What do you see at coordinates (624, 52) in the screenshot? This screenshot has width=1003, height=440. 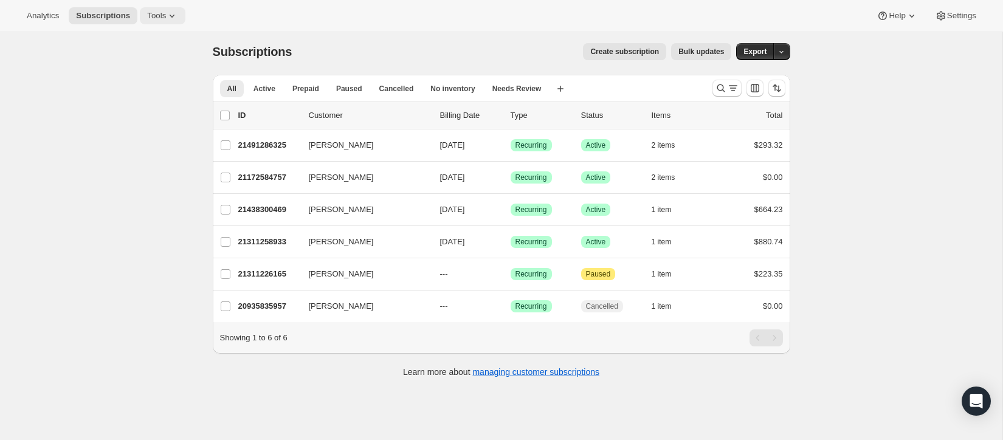 I see `span: Create subscription` at bounding box center [624, 52].